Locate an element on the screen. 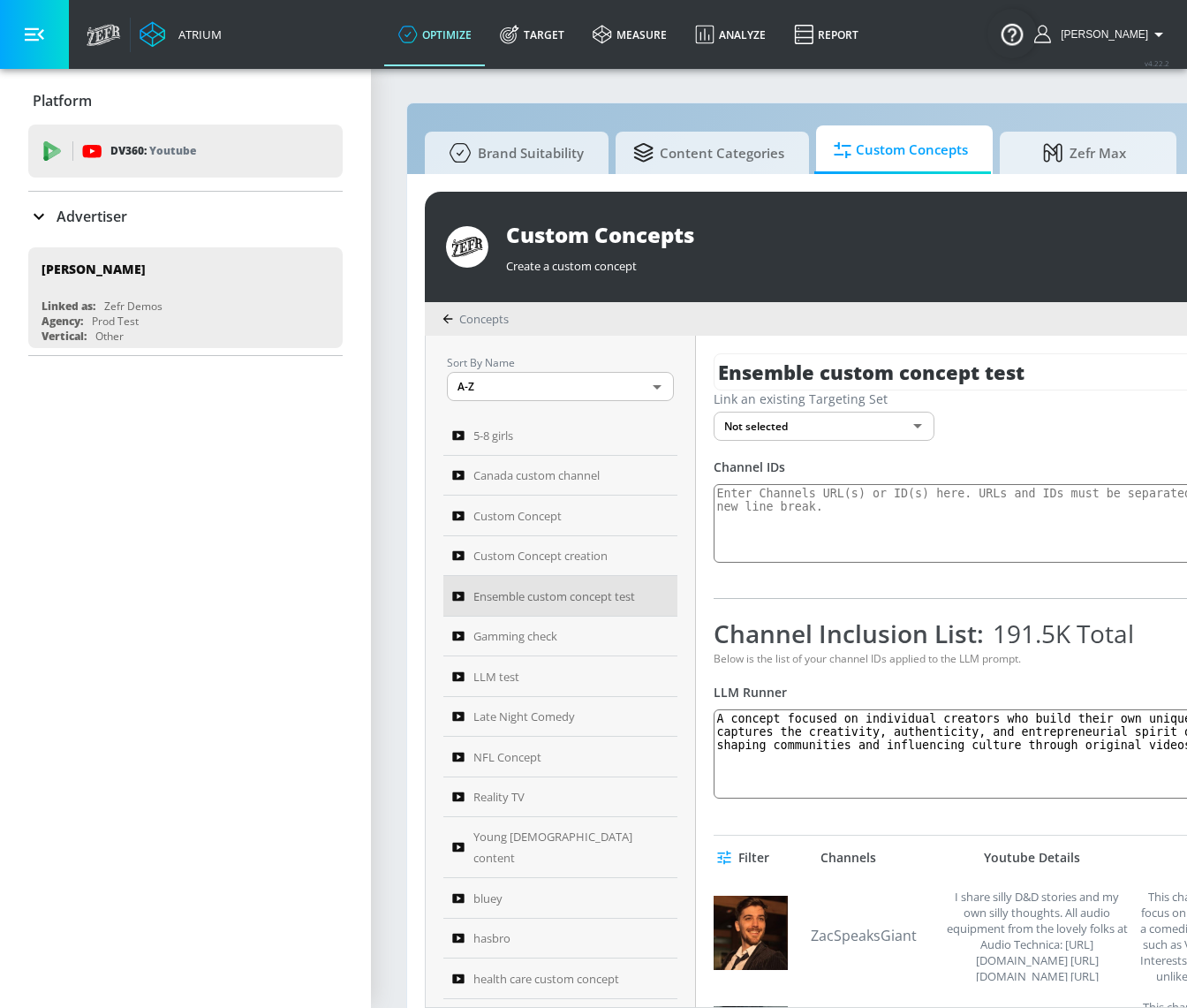 The height and width of the screenshot is (1008, 1187). div: Zefr Demos is located at coordinates (134, 306).